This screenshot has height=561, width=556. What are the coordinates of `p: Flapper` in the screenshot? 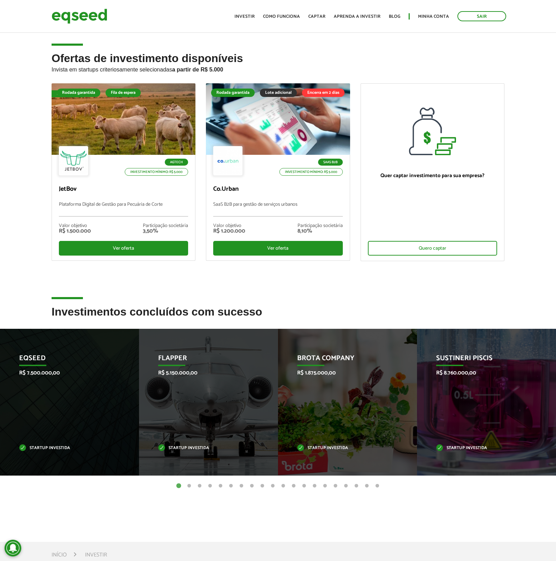 It's located at (203, 360).